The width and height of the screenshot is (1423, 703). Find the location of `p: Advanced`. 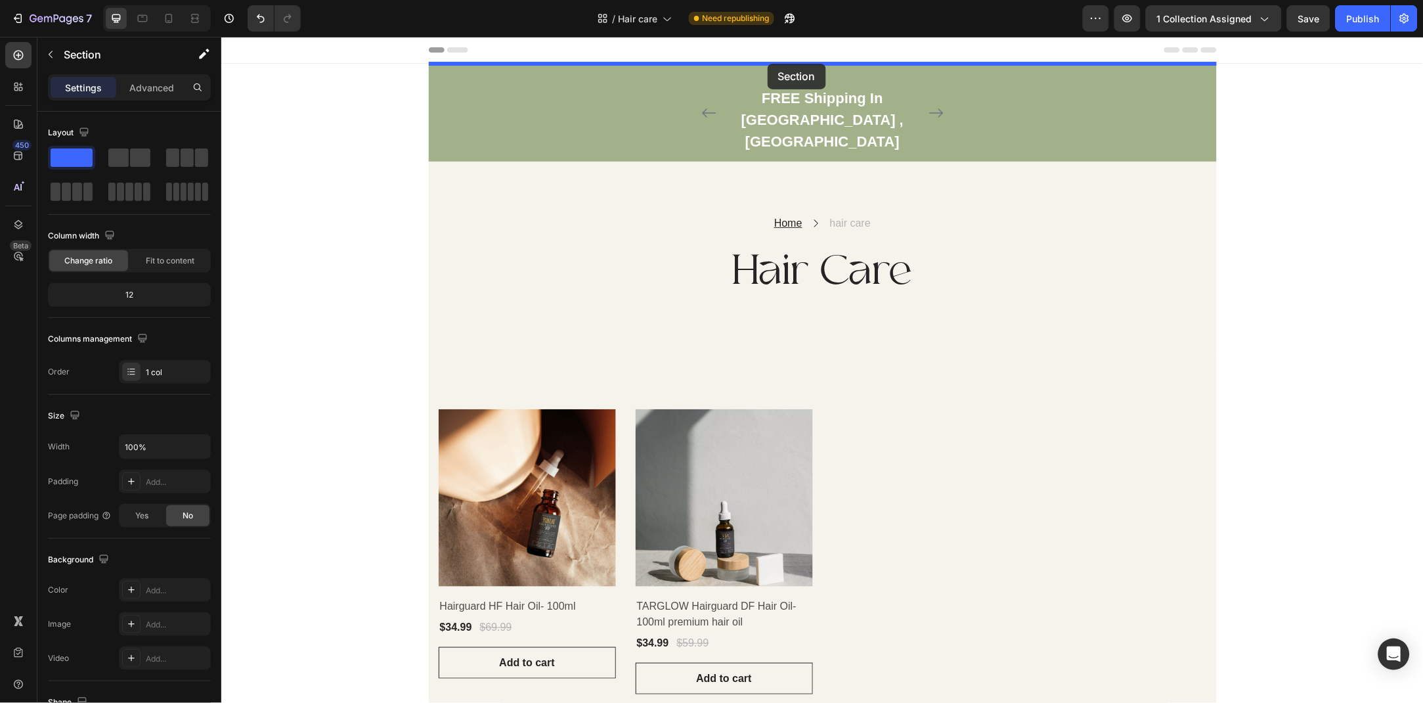

p: Advanced is located at coordinates (152, 87).